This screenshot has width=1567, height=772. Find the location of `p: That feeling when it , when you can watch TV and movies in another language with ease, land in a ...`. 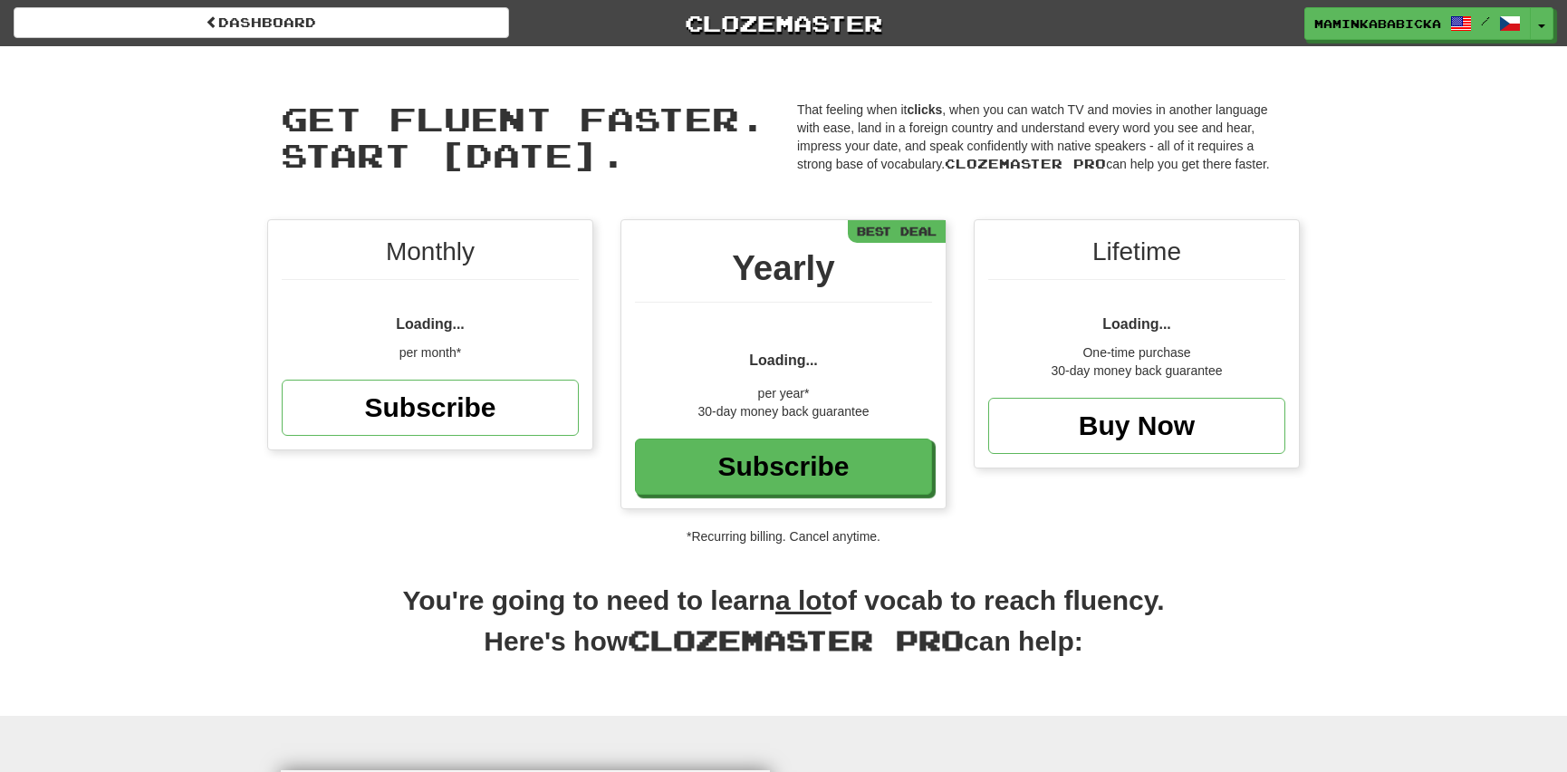

p: That feeling when it , when you can watch TV and movies in another language with ease, land in a ... is located at coordinates (1041, 137).